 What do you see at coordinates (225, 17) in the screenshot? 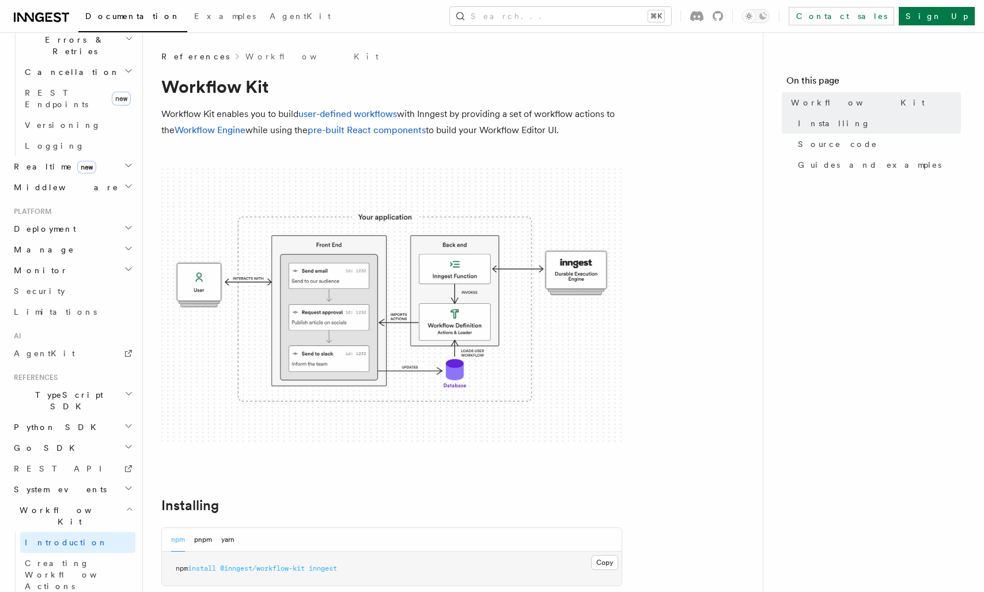
I see `a: Examples` at bounding box center [225, 17].